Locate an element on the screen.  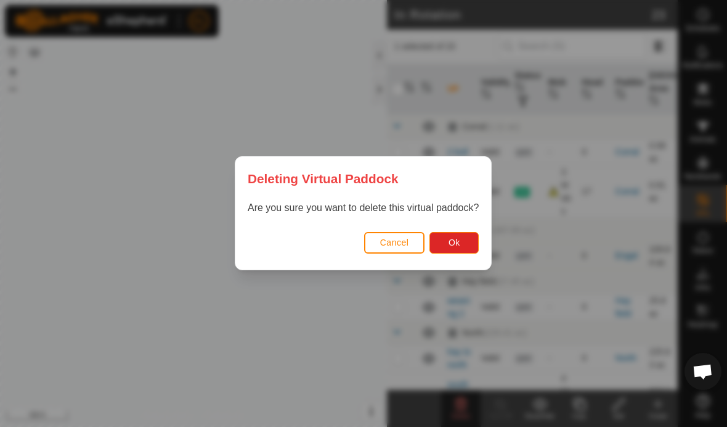
span: Ok is located at coordinates (454, 243).